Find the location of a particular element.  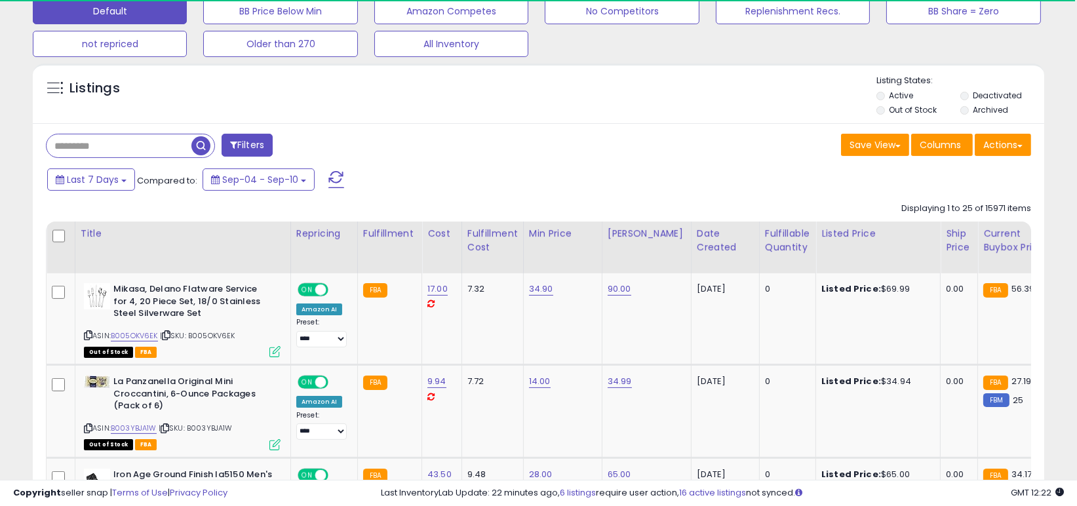

img: 31HPK9q27HL._SL40_.jpg is located at coordinates (97, 296).